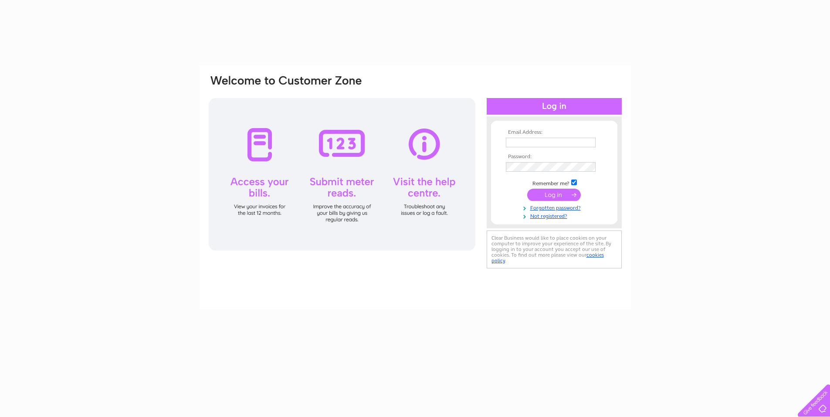 Image resolution: width=830 pixels, height=417 pixels. What do you see at coordinates (554, 249) in the screenshot?
I see `div: Clear Business would like to place cookies on your computer to improve your experience of the sit...` at bounding box center [554, 249].